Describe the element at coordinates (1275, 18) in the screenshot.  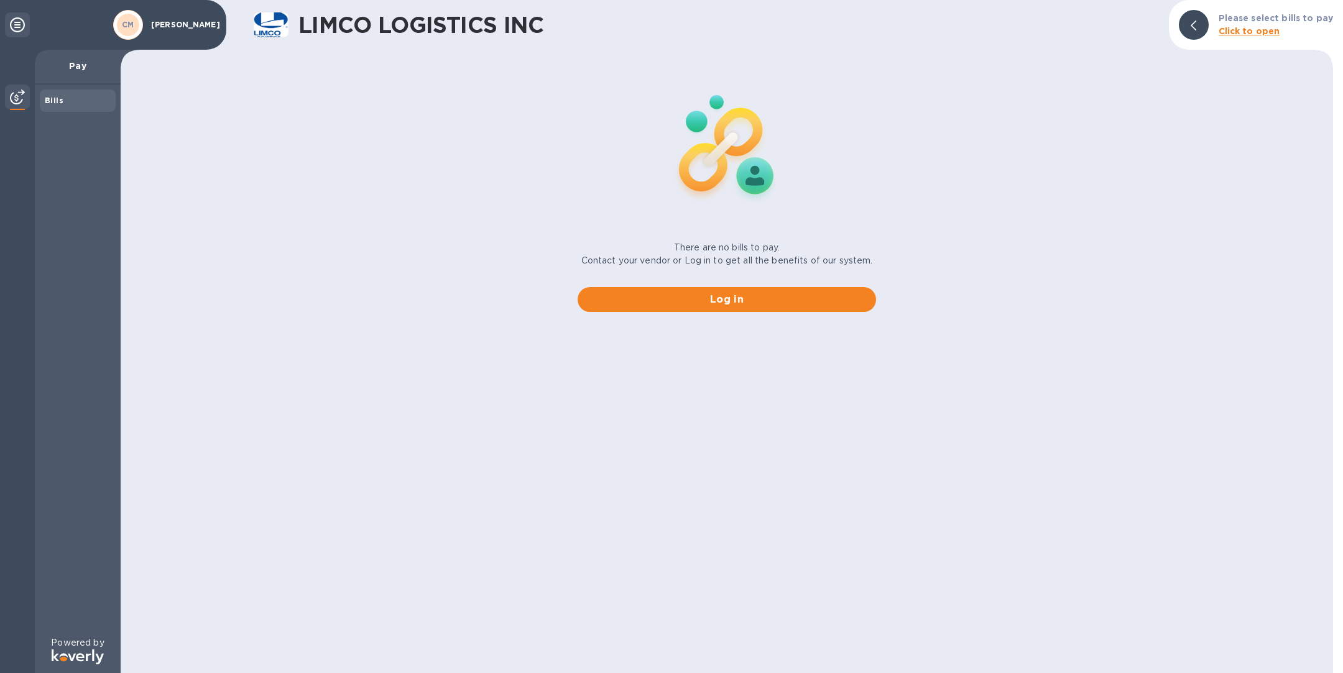
I see `b: Please select bills to pay` at that location.